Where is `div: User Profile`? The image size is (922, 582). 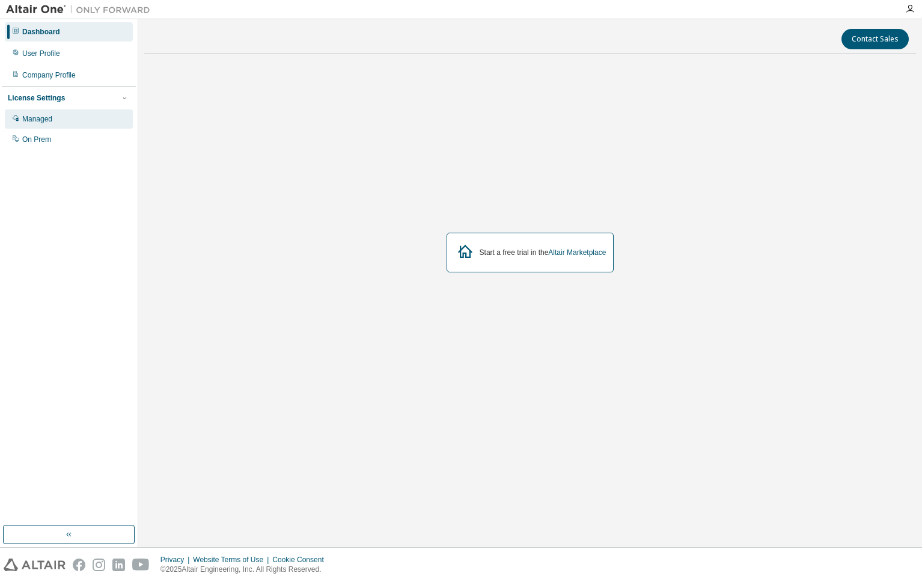
div: User Profile is located at coordinates (41, 54).